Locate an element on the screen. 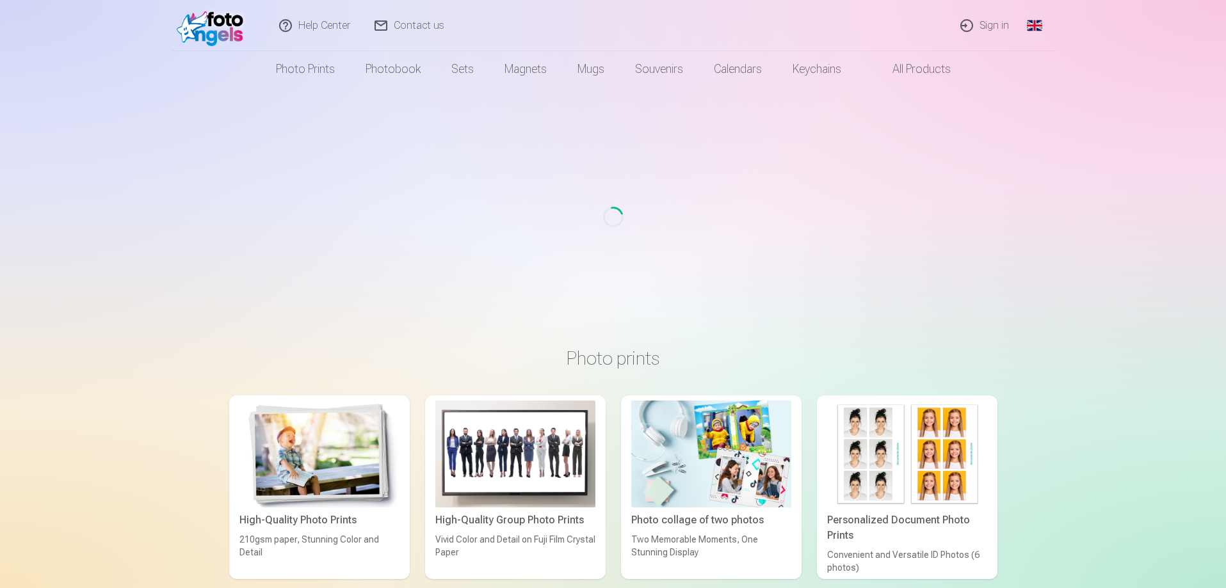  a: Photobook is located at coordinates (393, 69).